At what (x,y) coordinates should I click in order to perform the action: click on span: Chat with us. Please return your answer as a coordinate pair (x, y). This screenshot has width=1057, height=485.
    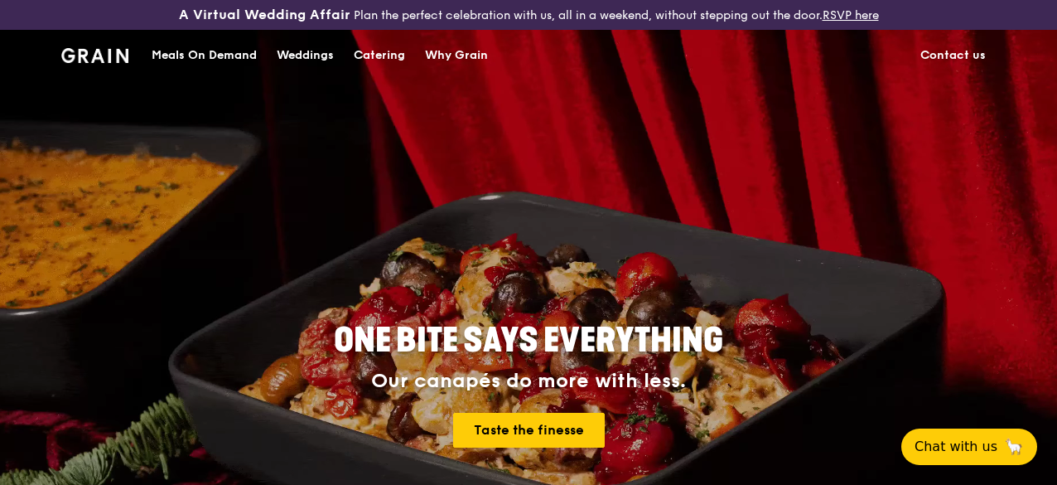
    Looking at the image, I should click on (956, 447).